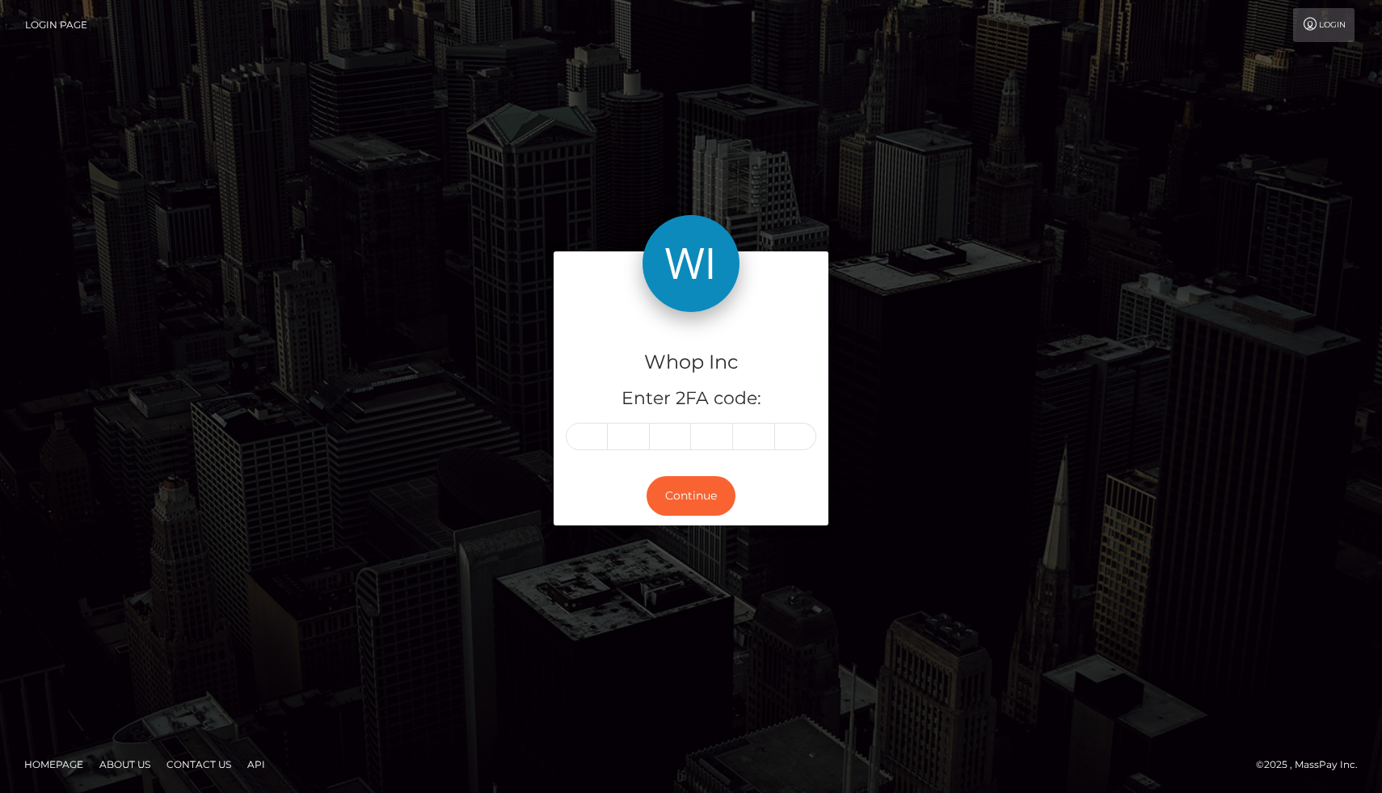 The width and height of the screenshot is (1382, 793). What do you see at coordinates (1324, 25) in the screenshot?
I see `a: Login` at bounding box center [1324, 25].